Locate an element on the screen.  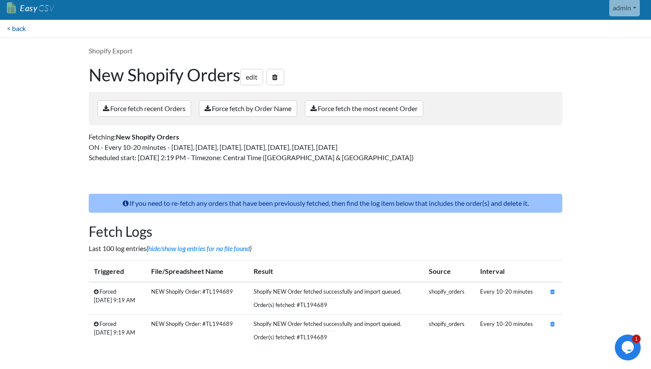
a: hide/show log entries for no file found is located at coordinates (199, 248).